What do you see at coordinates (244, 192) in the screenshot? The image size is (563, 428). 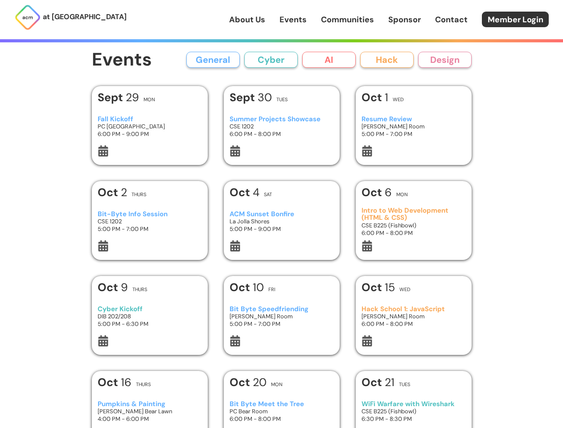 I see `h1: 4` at bounding box center [244, 192].